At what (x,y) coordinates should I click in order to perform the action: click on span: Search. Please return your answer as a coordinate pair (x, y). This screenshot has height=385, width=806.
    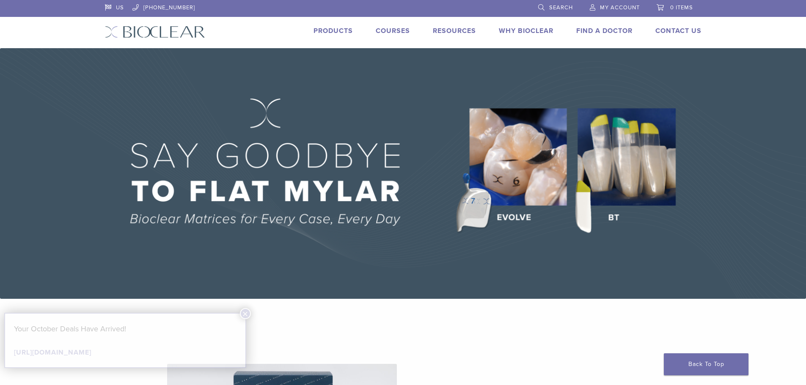
    Looking at the image, I should click on (561, 8).